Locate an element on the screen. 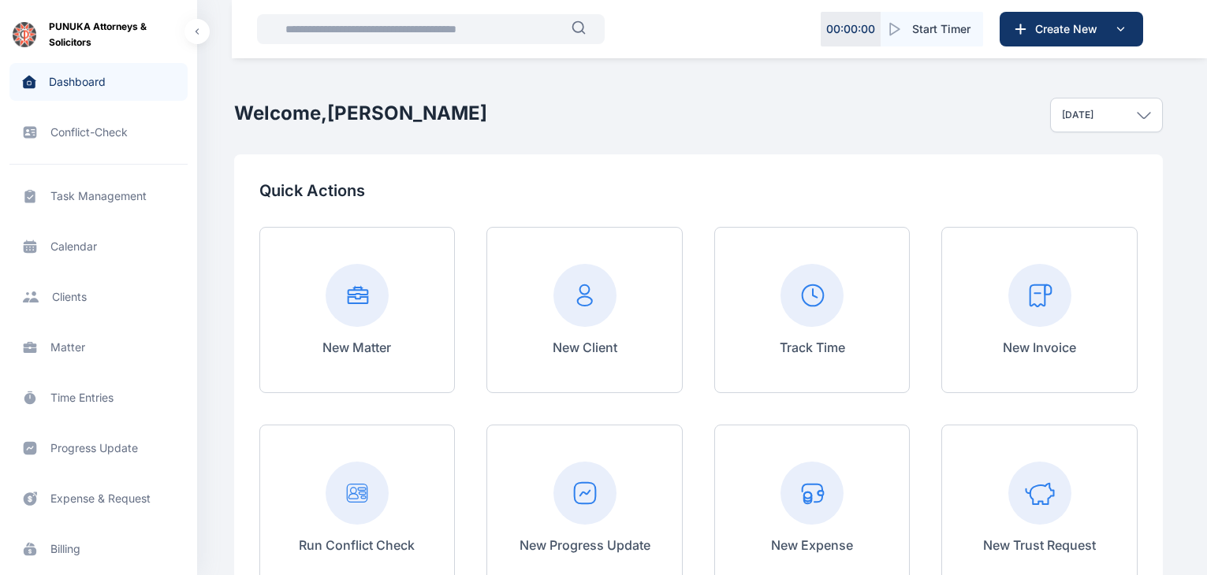 The image size is (1207, 575). span: PUNUKA Attorneys & Solicitors is located at coordinates (117, 35).